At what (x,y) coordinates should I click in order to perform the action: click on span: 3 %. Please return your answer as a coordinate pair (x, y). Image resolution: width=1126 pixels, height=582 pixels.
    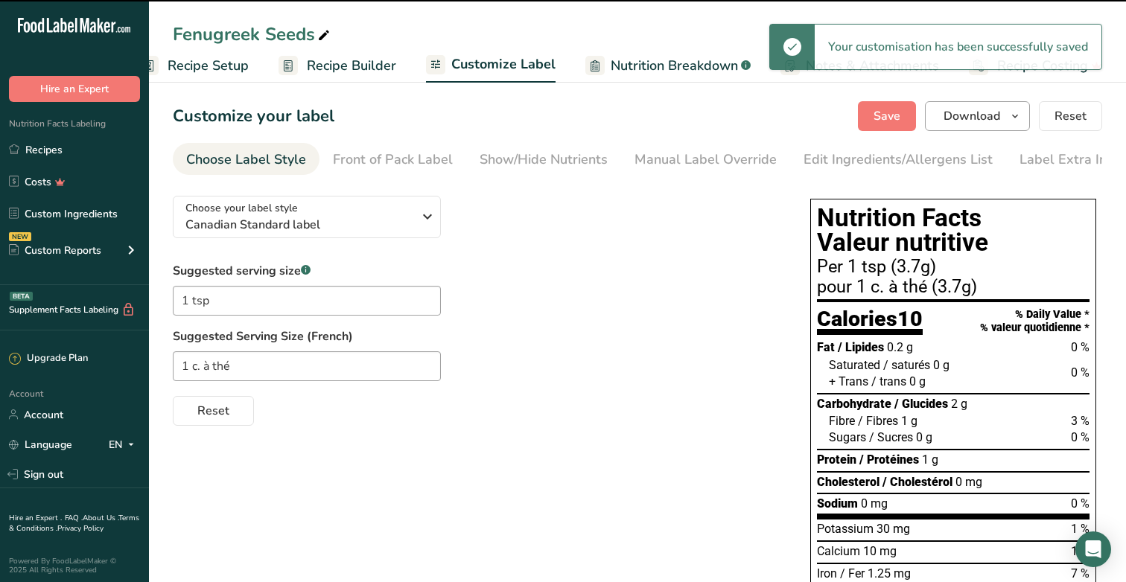
    Looking at the image, I should click on (1080, 421).